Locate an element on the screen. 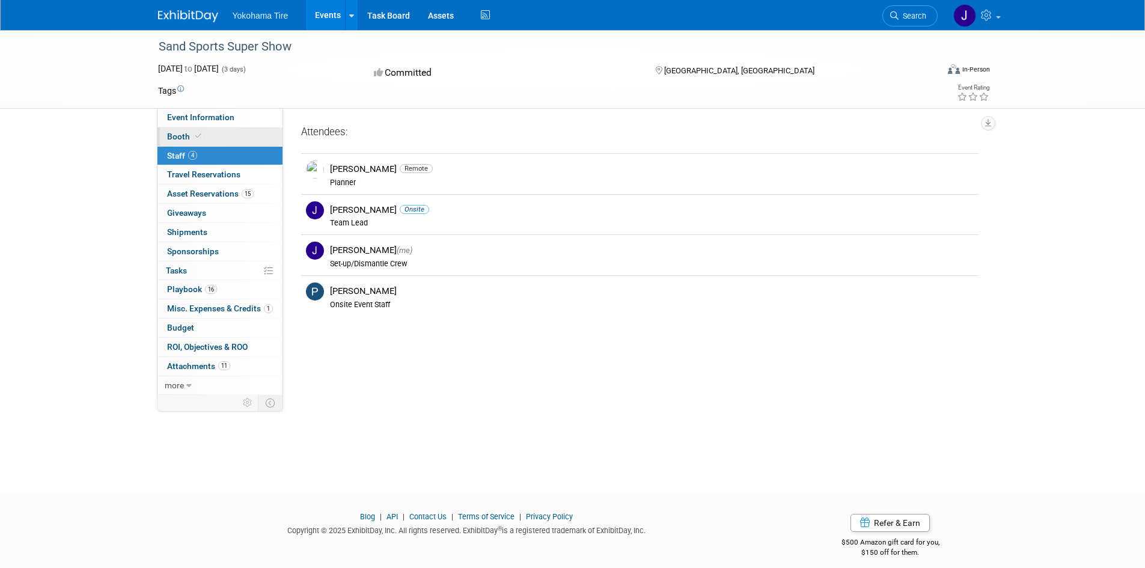 Image resolution: width=1145 pixels, height=568 pixels. span: Search is located at coordinates (912, 16).